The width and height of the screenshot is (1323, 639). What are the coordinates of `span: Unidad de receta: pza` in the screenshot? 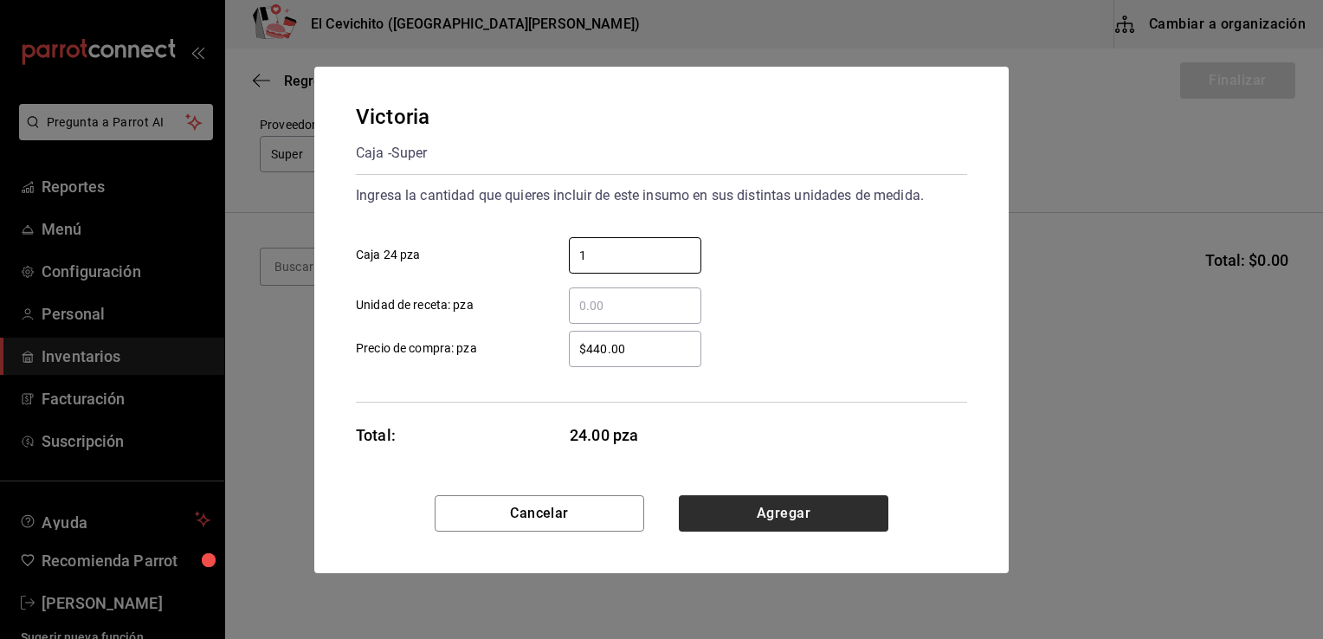 It's located at (415, 305).